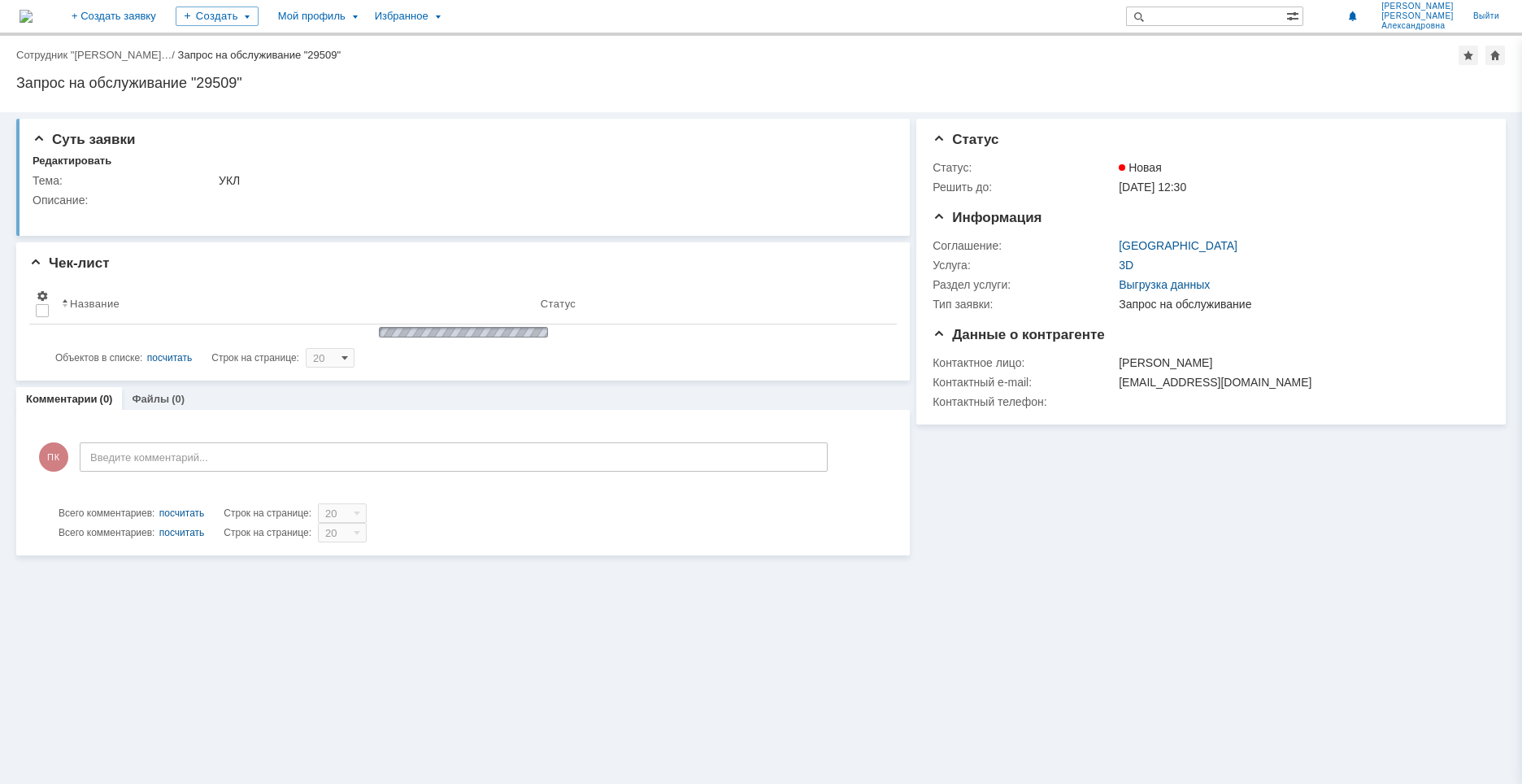 This screenshot has height=784, width=1522. Describe the element at coordinates (295, 303) in the screenshot. I see `th: Название` at that location.